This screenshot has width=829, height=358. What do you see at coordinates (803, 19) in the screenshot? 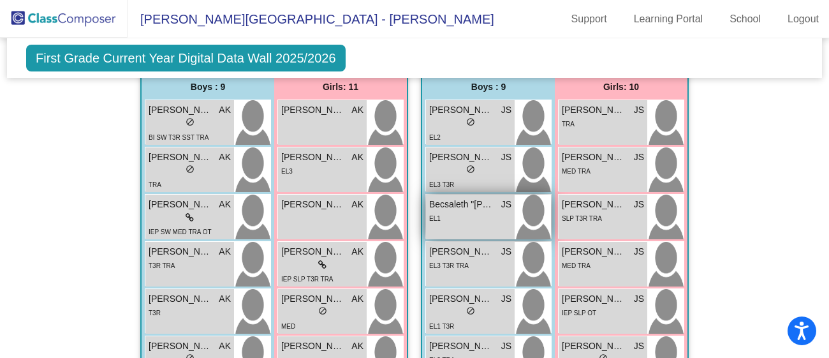
I see `a: Logout` at bounding box center [803, 19].